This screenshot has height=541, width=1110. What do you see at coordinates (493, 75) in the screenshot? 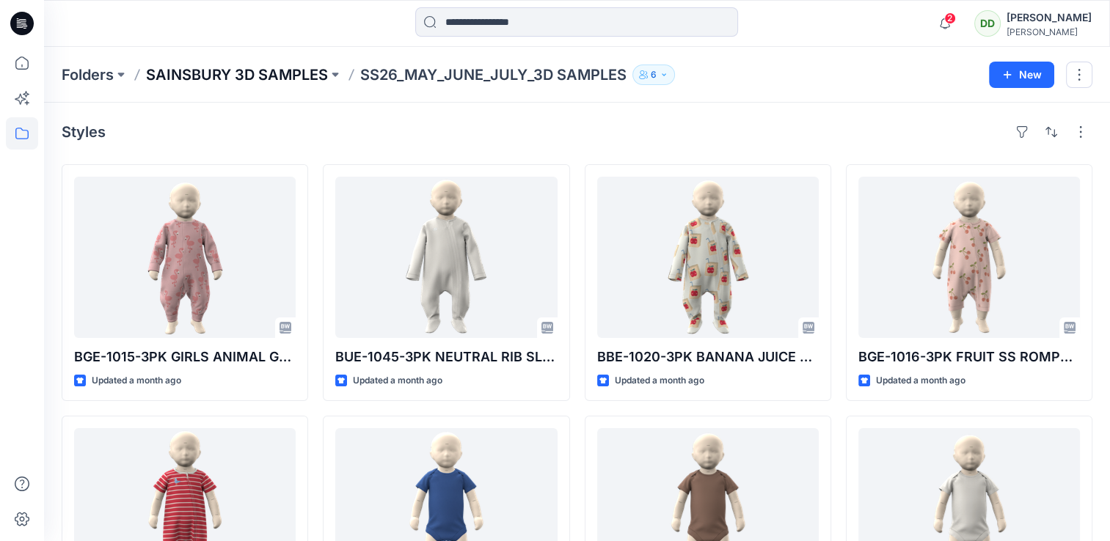
I see `p: SS26_MAY_JUNE_JULY_3D SAMPLES` at bounding box center [493, 75].